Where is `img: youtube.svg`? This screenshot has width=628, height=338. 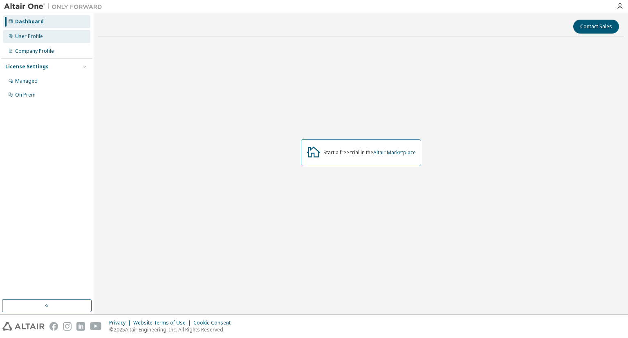
img: youtube.svg is located at coordinates (96, 326).